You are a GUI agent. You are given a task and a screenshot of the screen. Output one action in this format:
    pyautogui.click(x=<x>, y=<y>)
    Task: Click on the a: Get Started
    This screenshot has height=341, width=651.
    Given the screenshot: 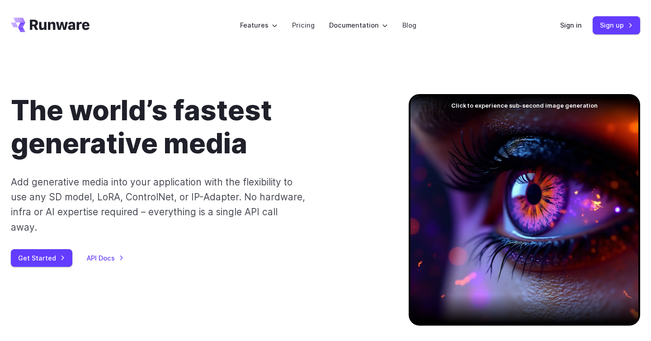 What is the action you would take?
    pyautogui.click(x=42, y=258)
    